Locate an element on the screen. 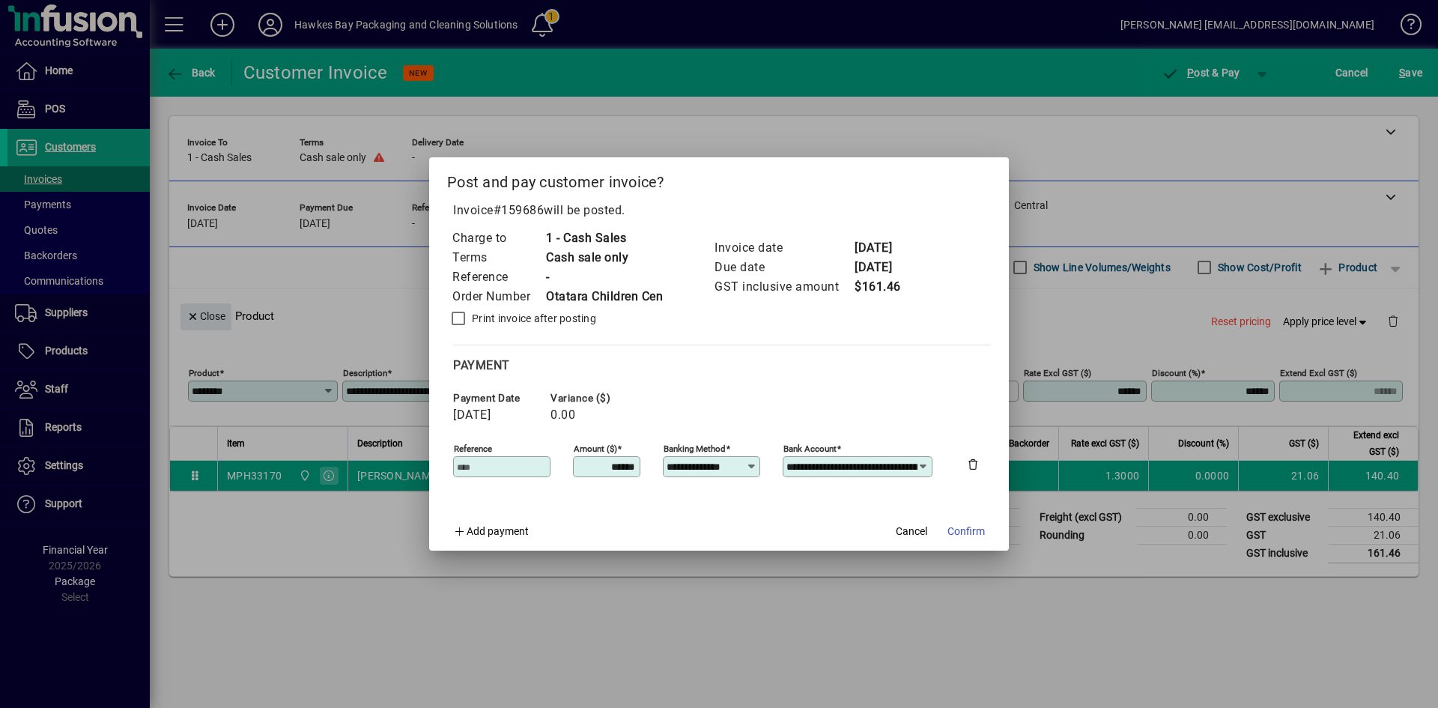 This screenshot has height=708, width=1438. span: Payment date is located at coordinates (498, 398).